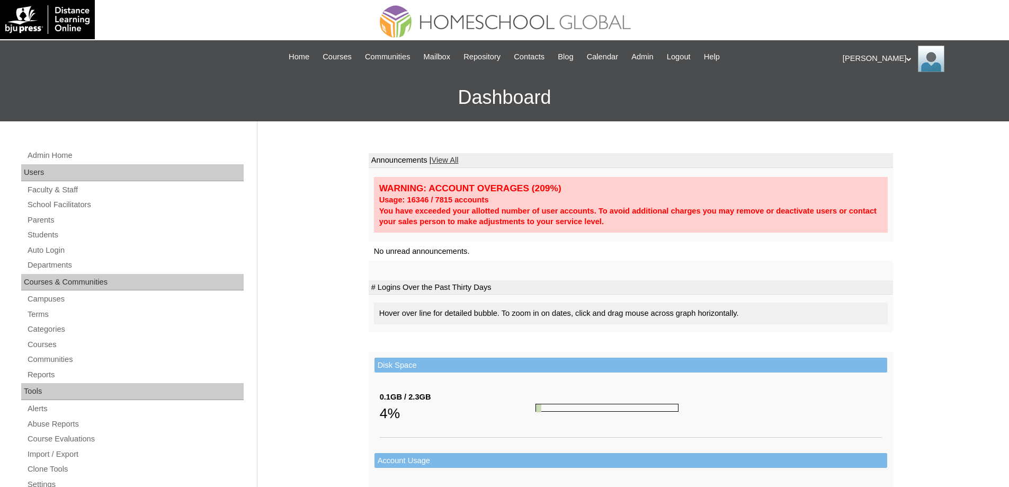 This screenshot has width=1009, height=487. Describe the element at coordinates (132, 282) in the screenshot. I see `div: Courses & Communities` at that location.